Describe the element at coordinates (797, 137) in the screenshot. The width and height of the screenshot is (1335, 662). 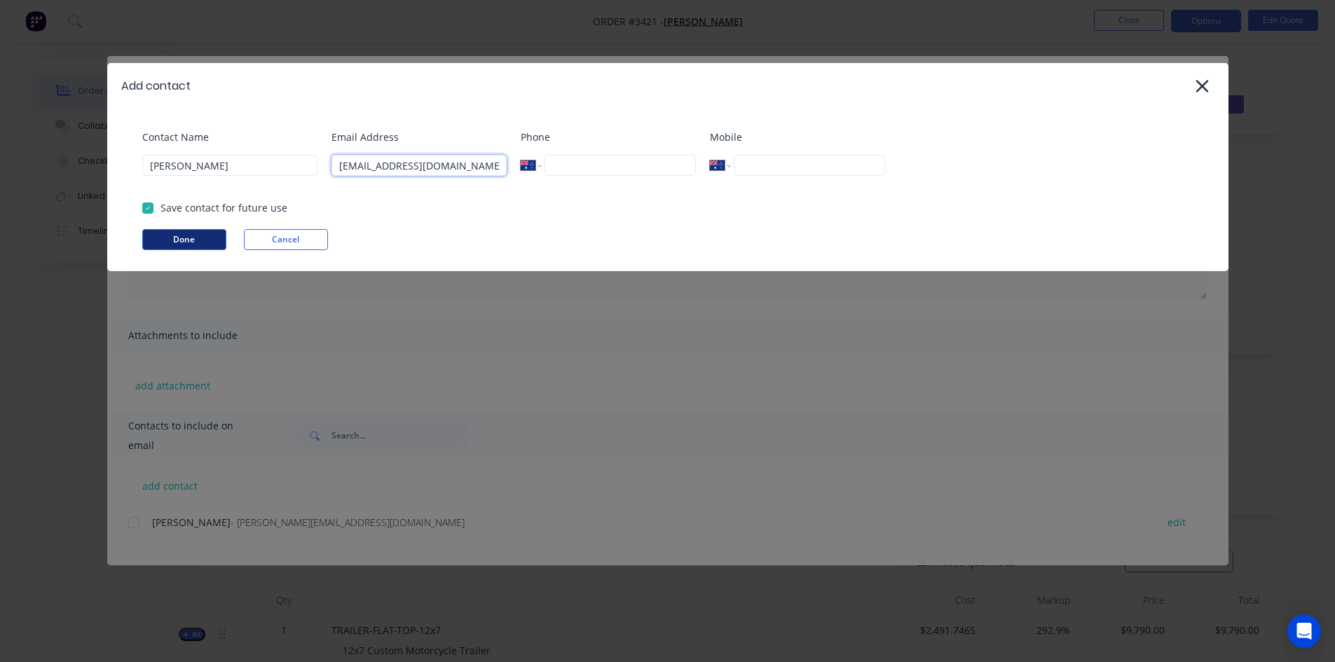
I see `label: Mobile` at that location.